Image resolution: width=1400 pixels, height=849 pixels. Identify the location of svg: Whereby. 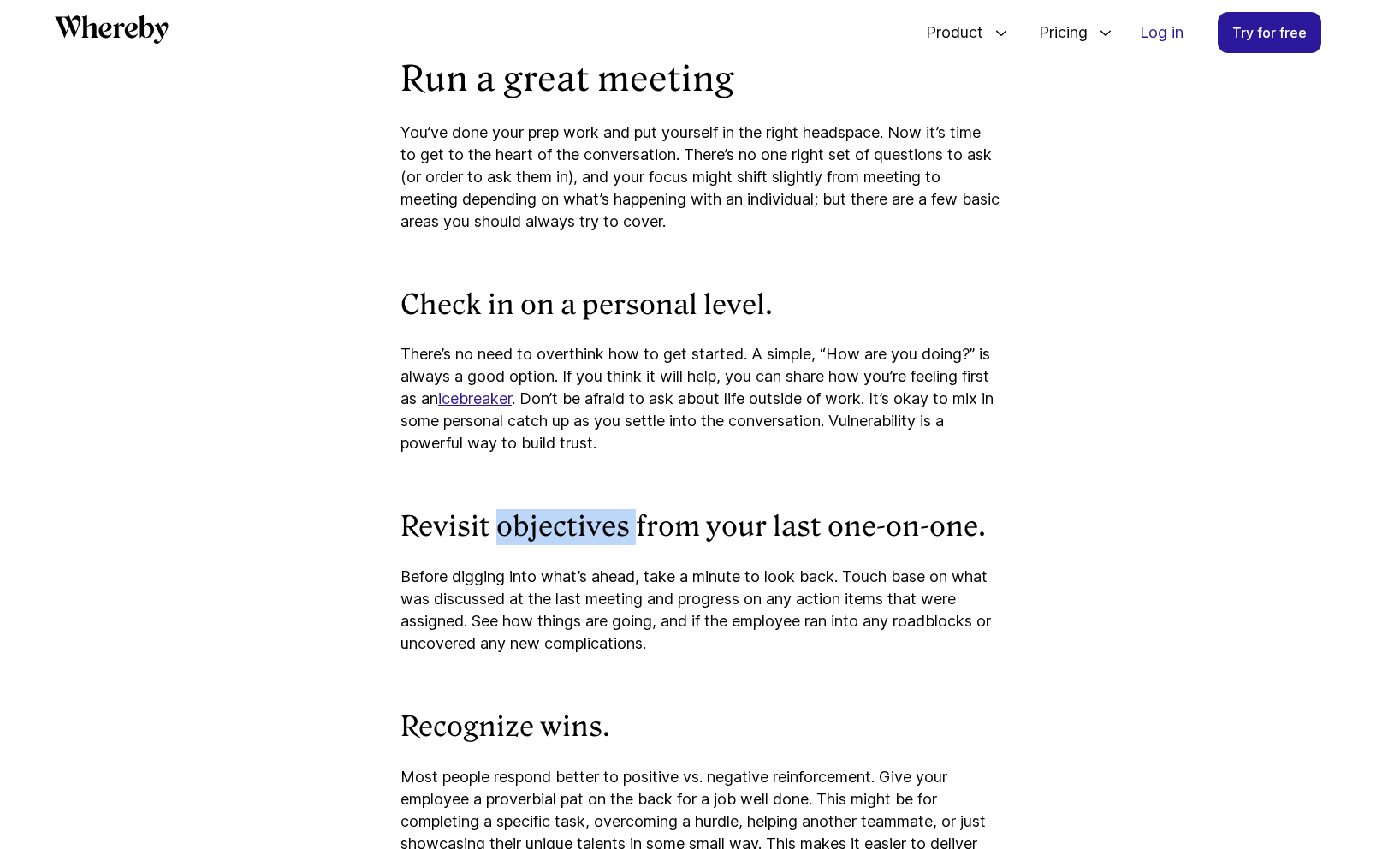
(111, 29).